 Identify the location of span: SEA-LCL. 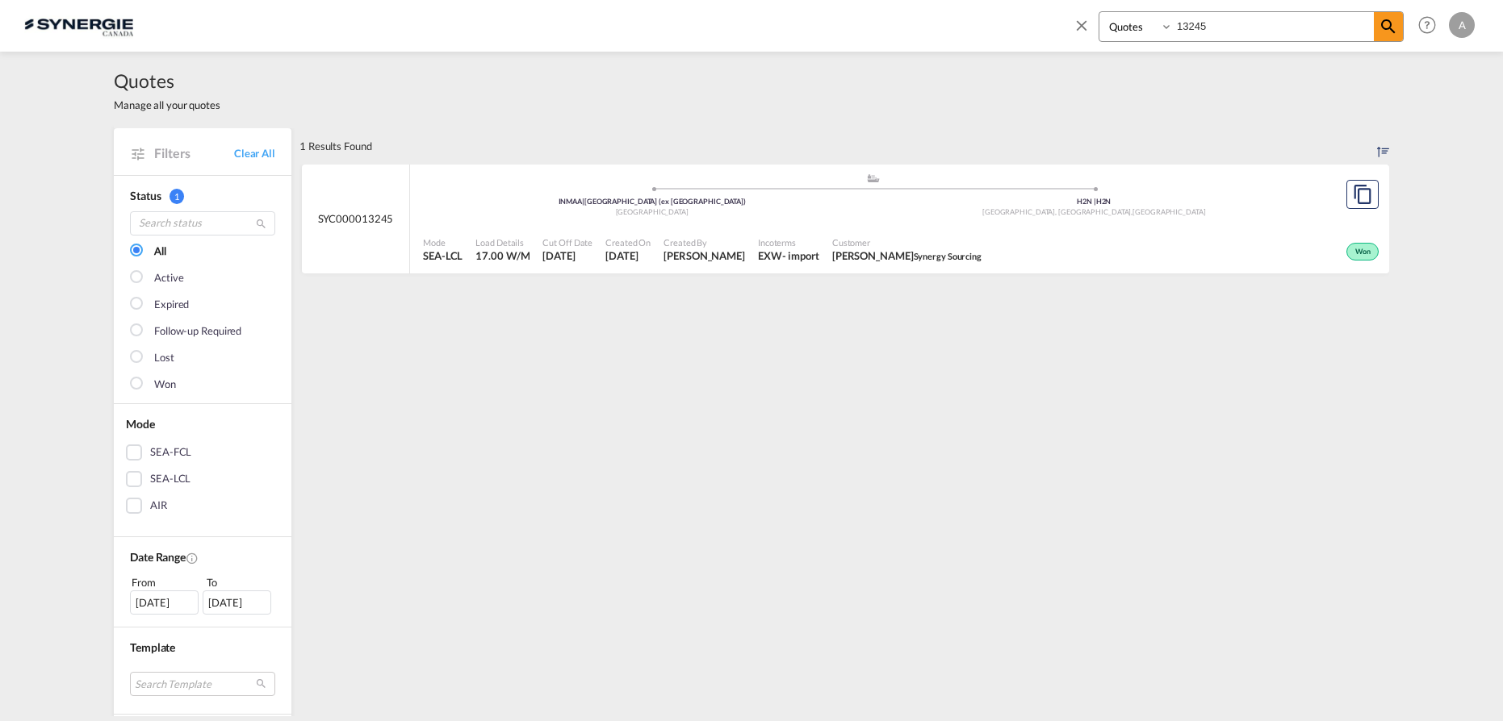
(442, 256).